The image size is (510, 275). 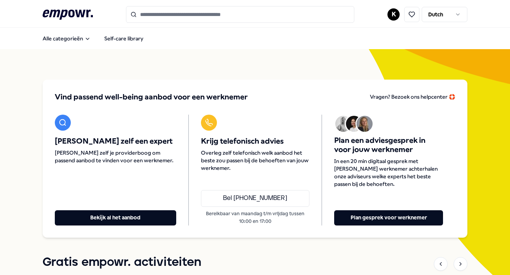 What do you see at coordinates (256, 160) in the screenshot?
I see `span: Overleg zelf telefonisch welk aanbod het beste zou passen bij de behoeften van jouw werknemer.` at bounding box center [256, 160].